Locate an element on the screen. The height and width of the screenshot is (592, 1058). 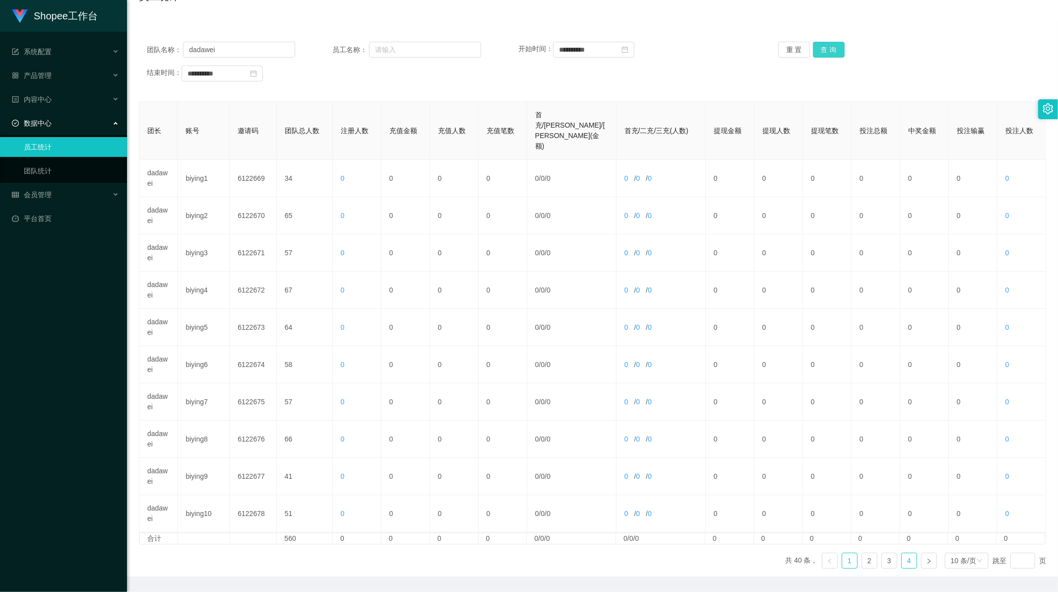
div: 10 条/页 is located at coordinates (964, 560).